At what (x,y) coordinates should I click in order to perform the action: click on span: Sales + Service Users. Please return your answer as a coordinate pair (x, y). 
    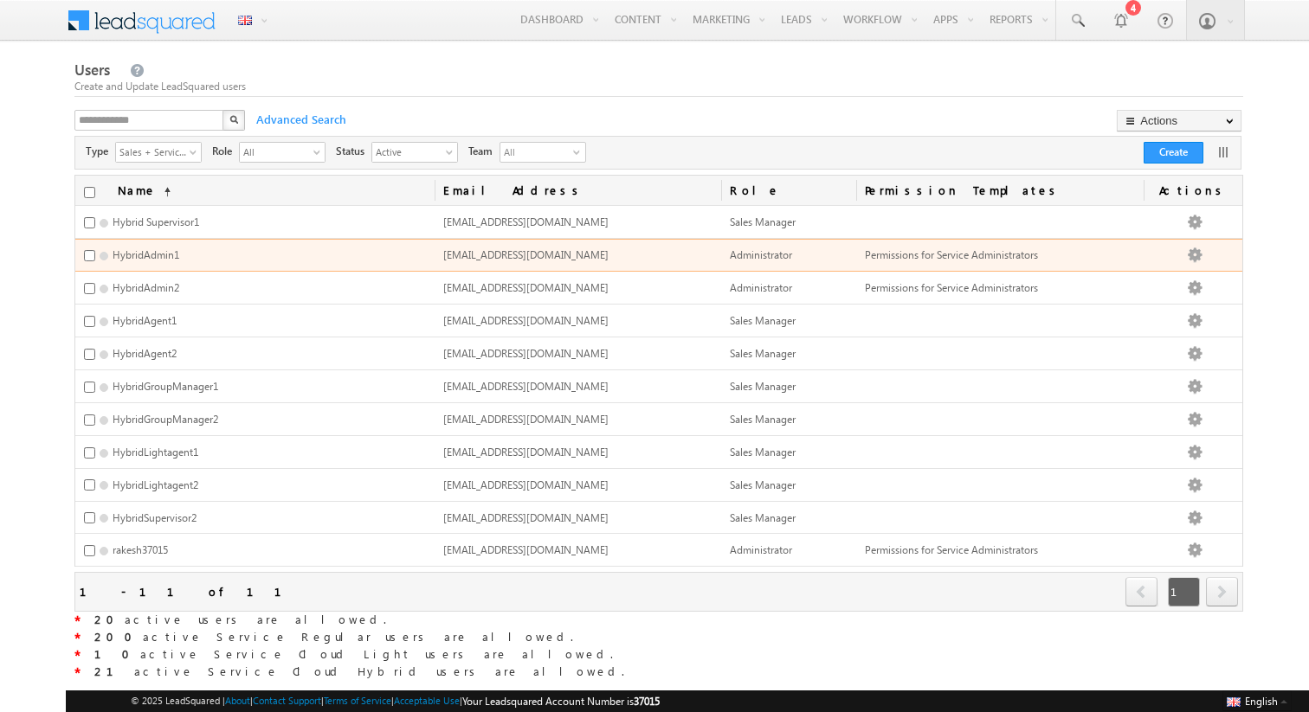
    Looking at the image, I should click on (151, 151).